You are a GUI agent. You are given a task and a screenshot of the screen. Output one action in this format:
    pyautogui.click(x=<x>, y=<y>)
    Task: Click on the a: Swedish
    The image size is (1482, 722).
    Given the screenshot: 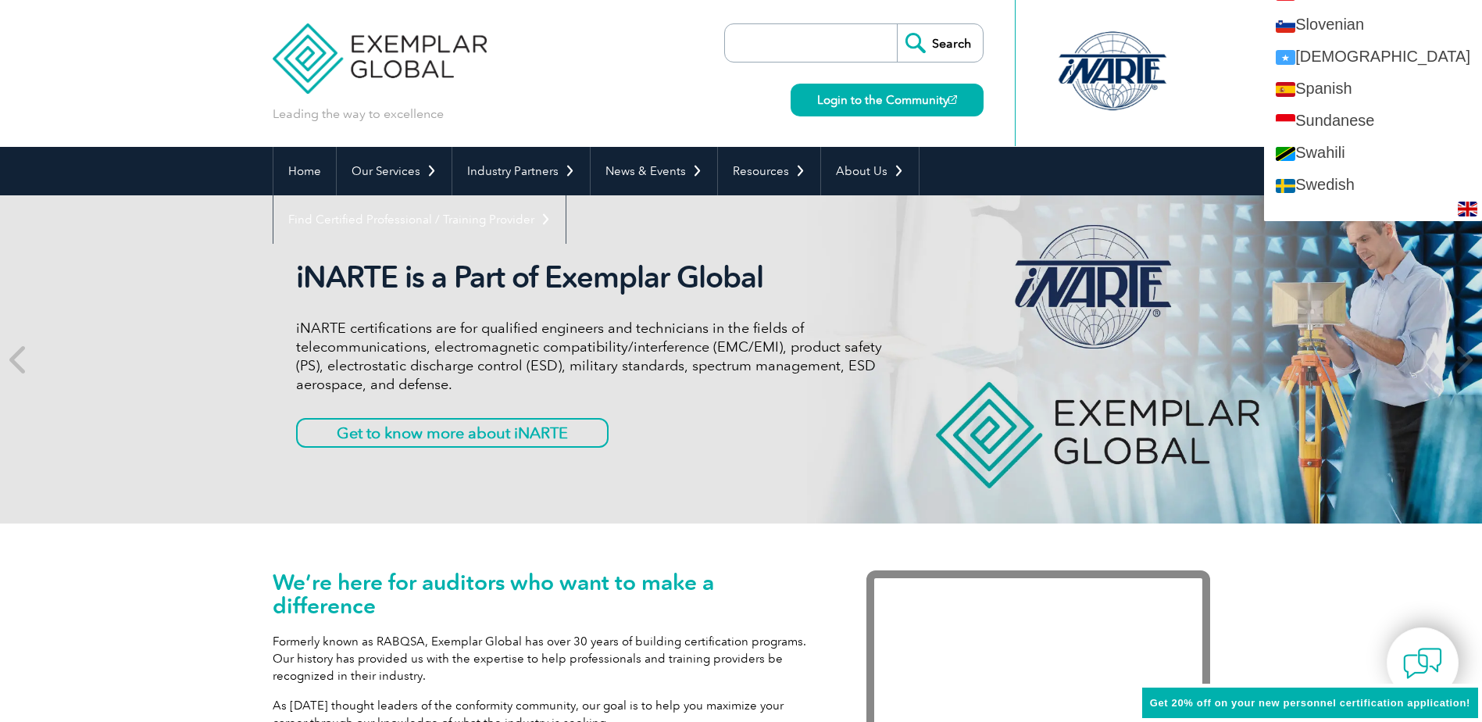 What is the action you would take?
    pyautogui.click(x=1373, y=184)
    